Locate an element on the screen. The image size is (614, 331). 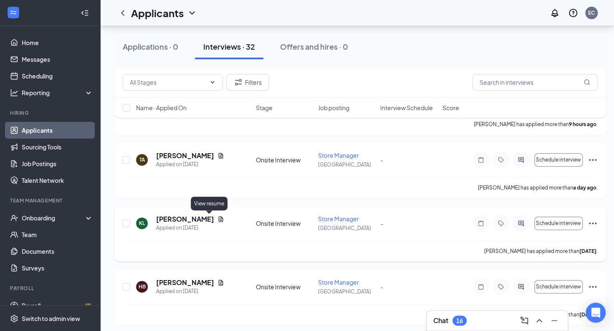
svg: ComposeMessage is located at coordinates (525, 321).